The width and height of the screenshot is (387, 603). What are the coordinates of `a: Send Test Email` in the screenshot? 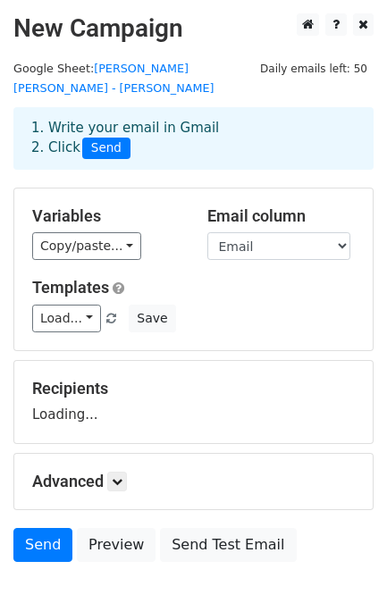 It's located at (228, 545).